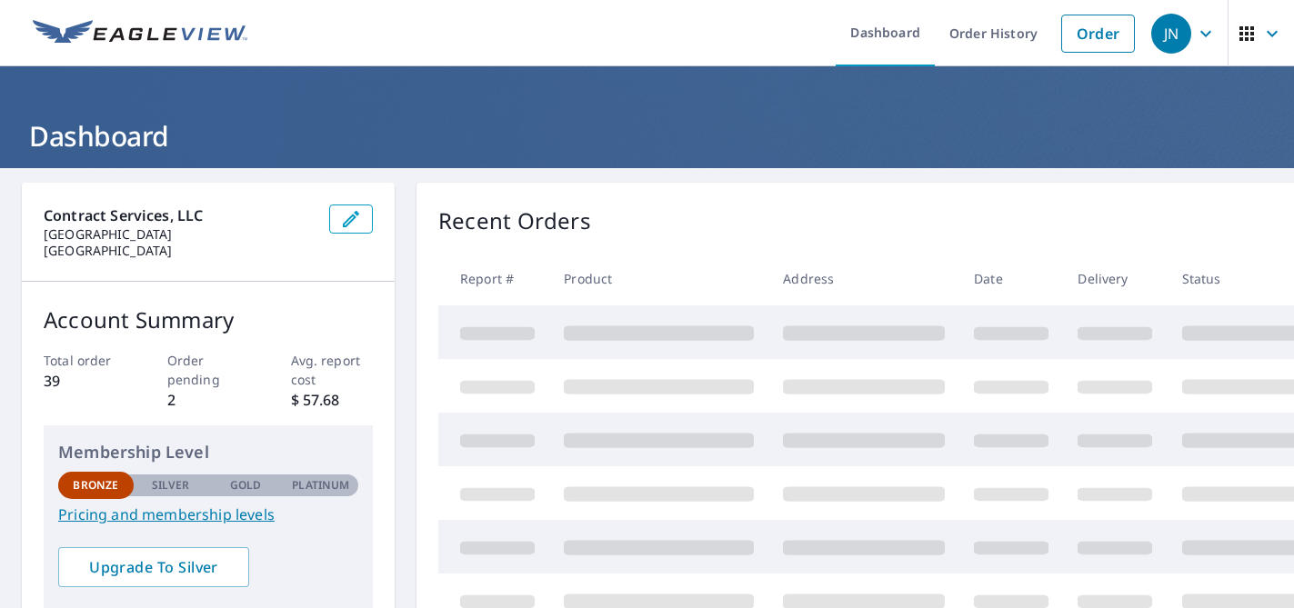 The width and height of the screenshot is (1294, 608). I want to click on th: Report #, so click(494, 278).